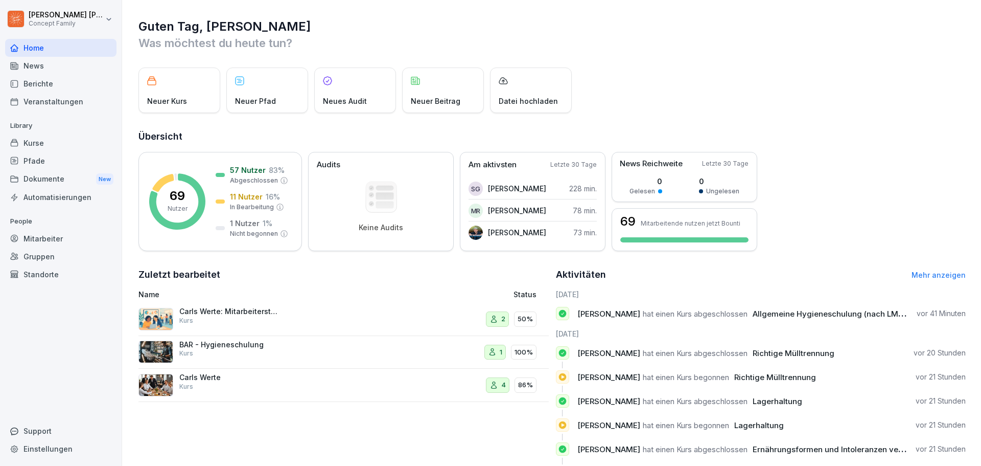 This screenshot has height=466, width=981. What do you see at coordinates (61, 179) in the screenshot?
I see `div: Dokumente` at bounding box center [61, 179].